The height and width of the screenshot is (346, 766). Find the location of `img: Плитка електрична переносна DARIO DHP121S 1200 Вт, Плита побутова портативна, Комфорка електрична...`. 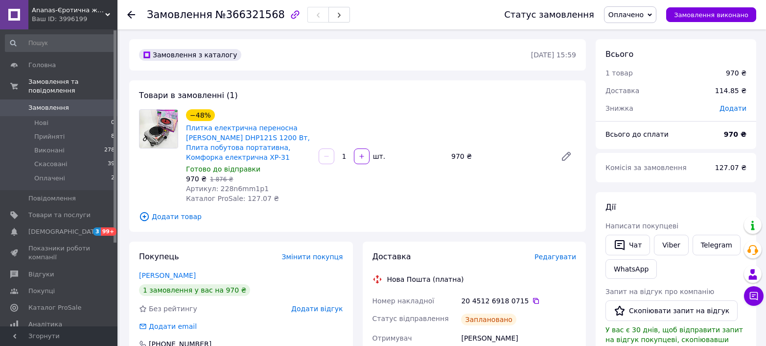

img: Плитка електрична переносна DARIO DHP121S 1200 Вт, Плита побутова портативна, Комфорка електрична... is located at coordinates (159, 129).